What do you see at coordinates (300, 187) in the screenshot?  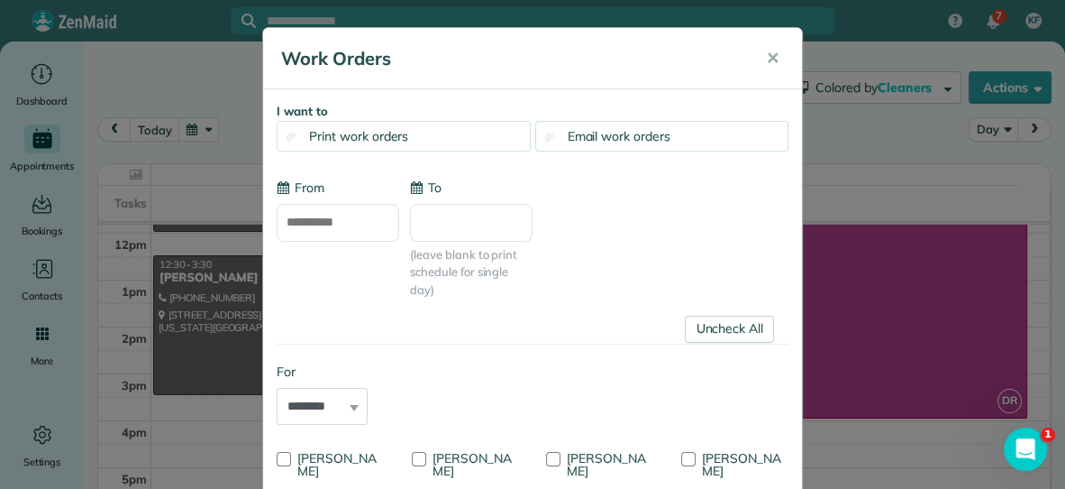 I see `label: From` at bounding box center [300, 187].